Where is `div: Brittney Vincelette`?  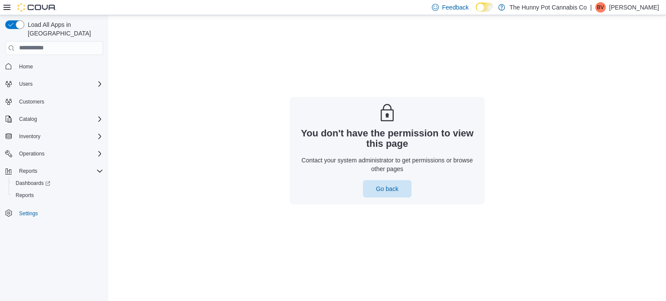 div: Brittney Vincelette is located at coordinates (601, 7).